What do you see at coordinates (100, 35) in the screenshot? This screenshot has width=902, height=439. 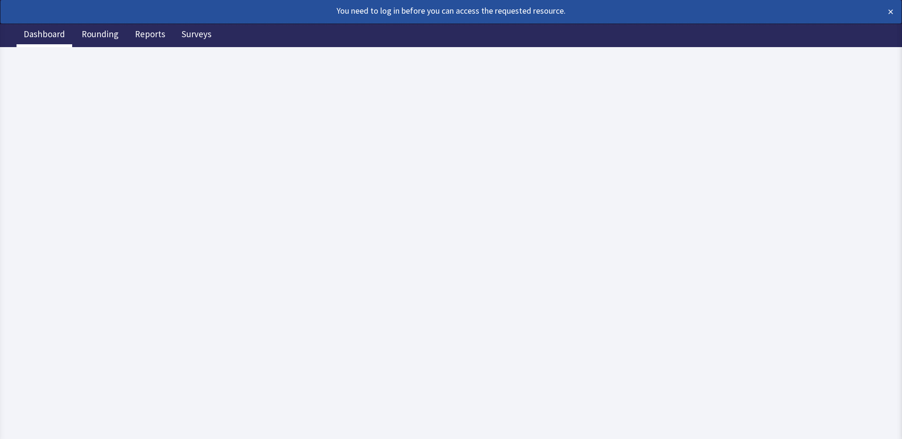 I see `a: Rounding` at bounding box center [100, 35].